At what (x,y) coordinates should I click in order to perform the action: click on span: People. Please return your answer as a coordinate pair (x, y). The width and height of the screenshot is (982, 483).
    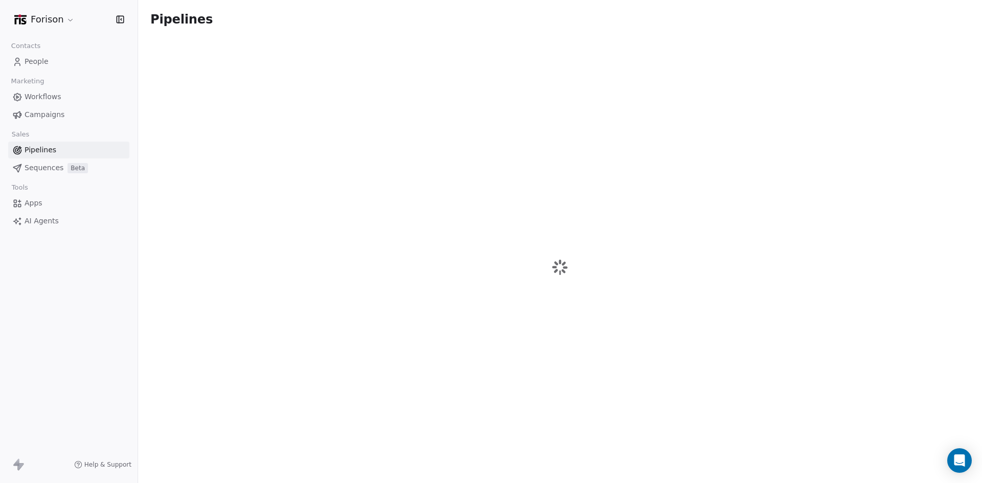
    Looking at the image, I should click on (36, 61).